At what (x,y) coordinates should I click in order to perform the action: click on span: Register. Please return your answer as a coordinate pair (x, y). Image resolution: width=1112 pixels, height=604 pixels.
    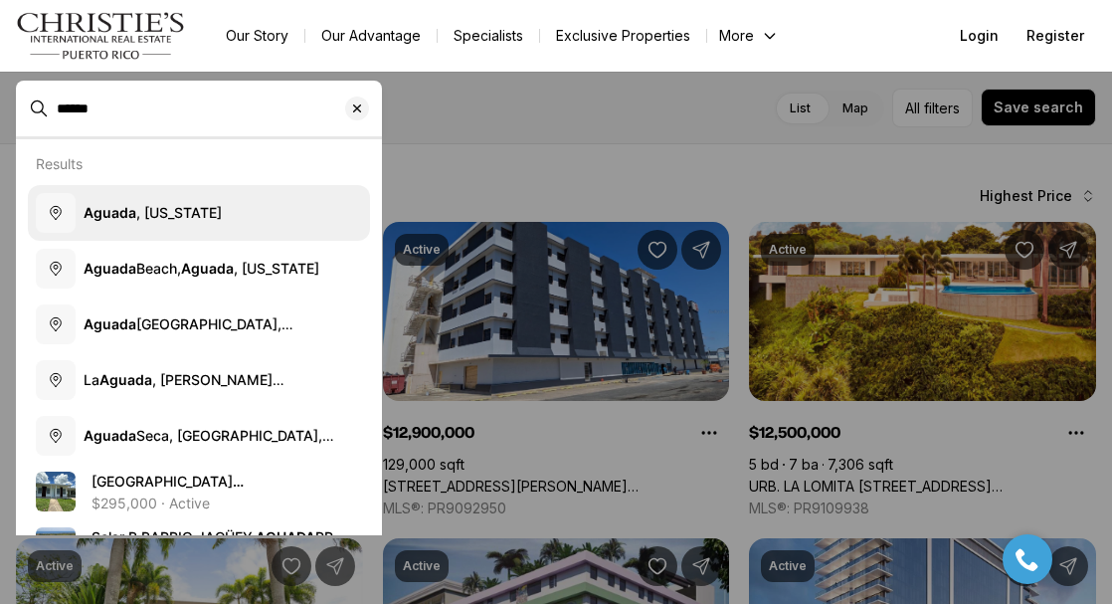
    Looking at the image, I should click on (1055, 36).